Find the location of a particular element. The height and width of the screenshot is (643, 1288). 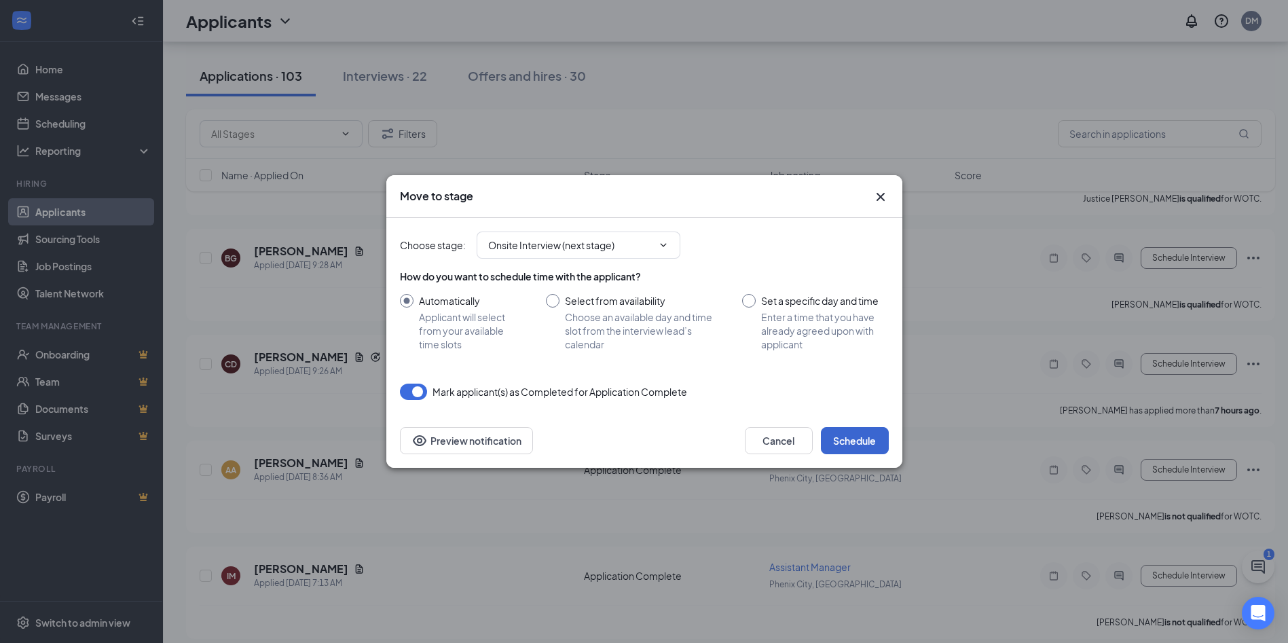

span: Mark applicant(s) as Completed for Application Complete is located at coordinates (559, 392).